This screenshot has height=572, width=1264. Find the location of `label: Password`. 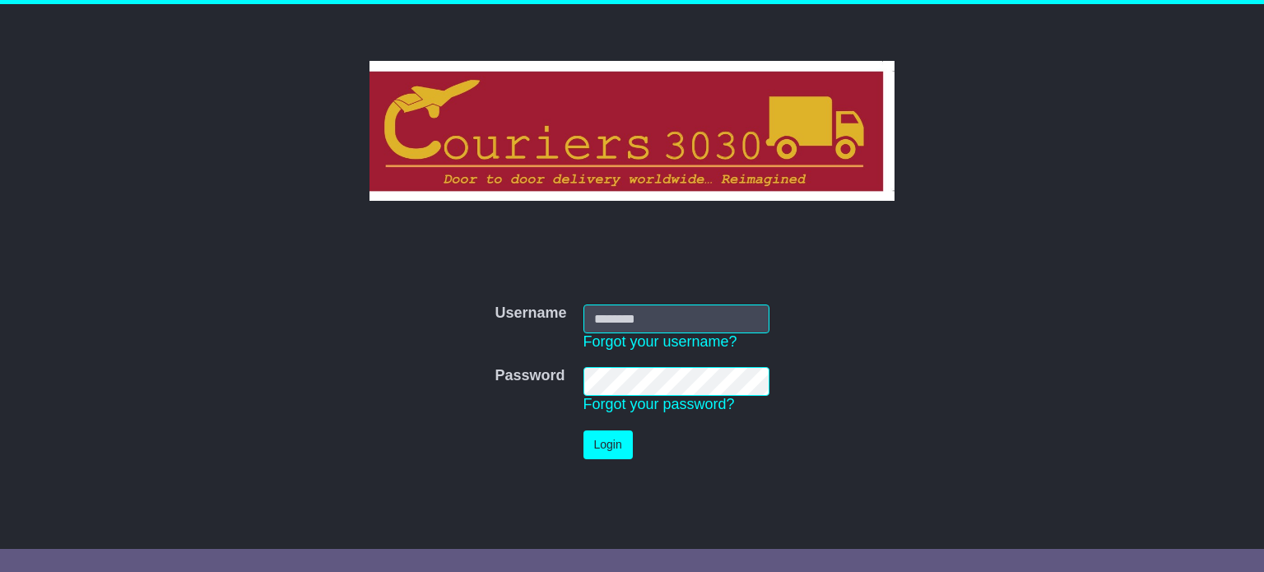

label: Password is located at coordinates (529, 376).